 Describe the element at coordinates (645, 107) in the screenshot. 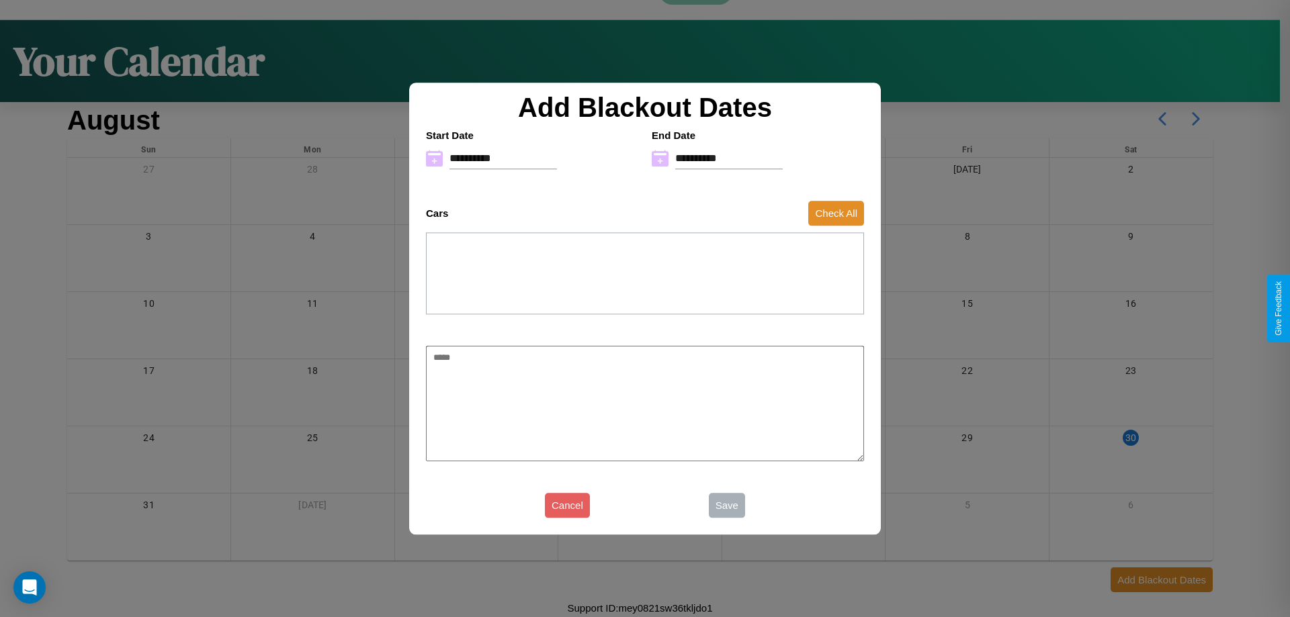

I see `h2: Add Blackout Dates` at that location.